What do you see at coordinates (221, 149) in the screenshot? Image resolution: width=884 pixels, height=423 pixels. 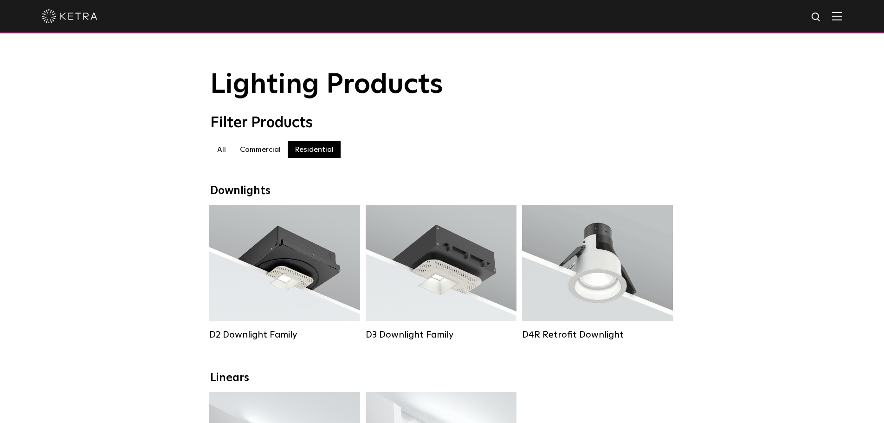 I see `label: All` at bounding box center [221, 149].